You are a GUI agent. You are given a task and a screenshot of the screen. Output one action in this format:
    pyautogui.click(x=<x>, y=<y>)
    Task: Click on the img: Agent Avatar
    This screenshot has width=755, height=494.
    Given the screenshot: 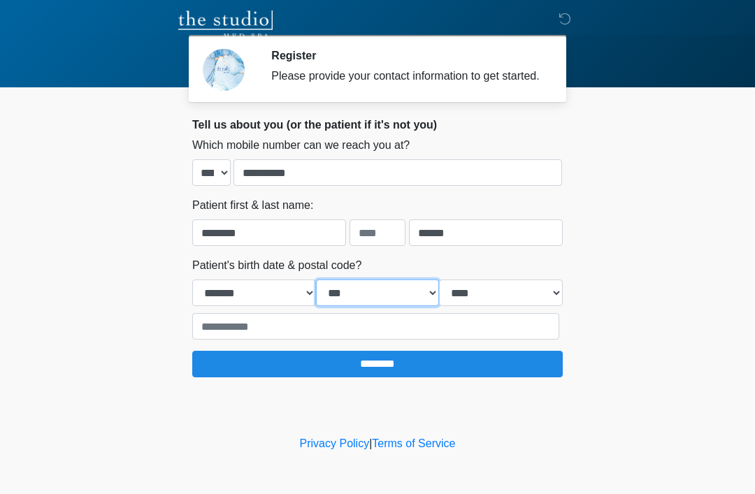 What is the action you would take?
    pyautogui.click(x=224, y=70)
    